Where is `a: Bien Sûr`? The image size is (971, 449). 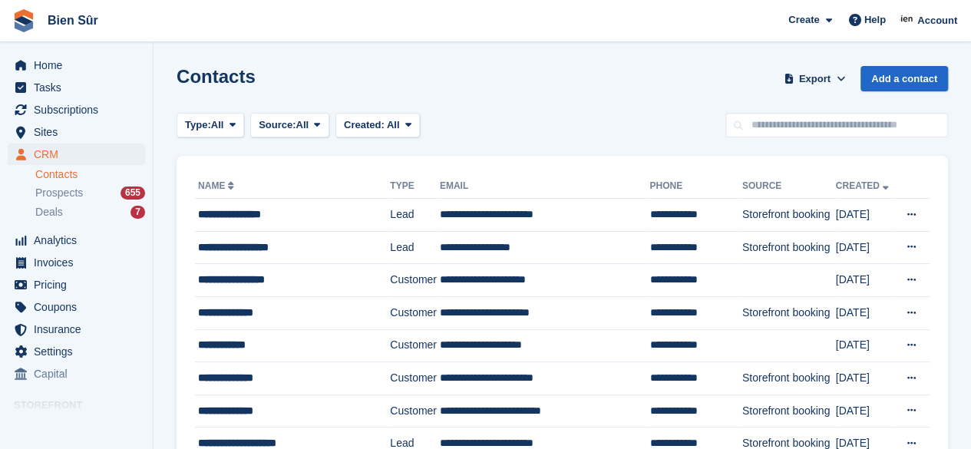 a: Bien Sûr is located at coordinates (73, 20).